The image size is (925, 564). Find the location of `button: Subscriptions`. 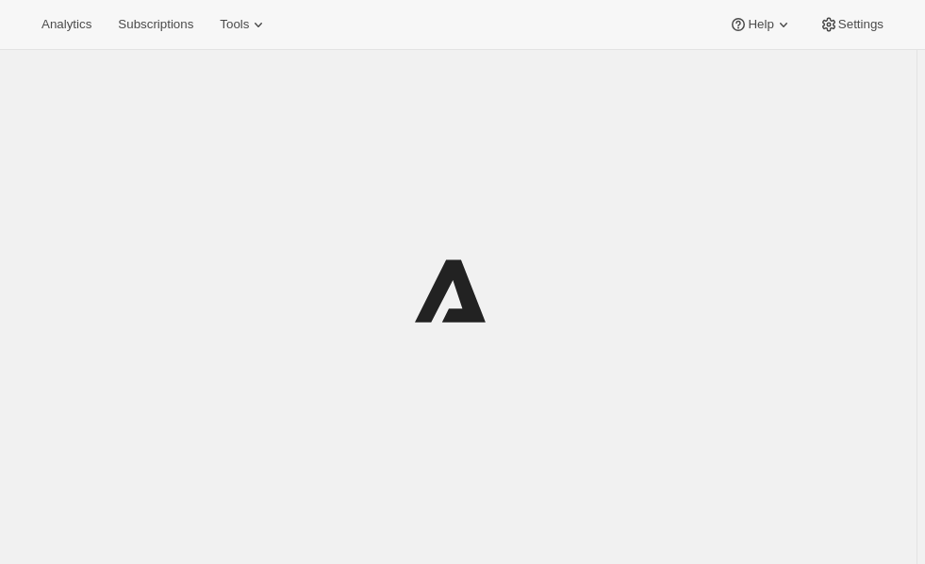

button: Subscriptions is located at coordinates (156, 25).